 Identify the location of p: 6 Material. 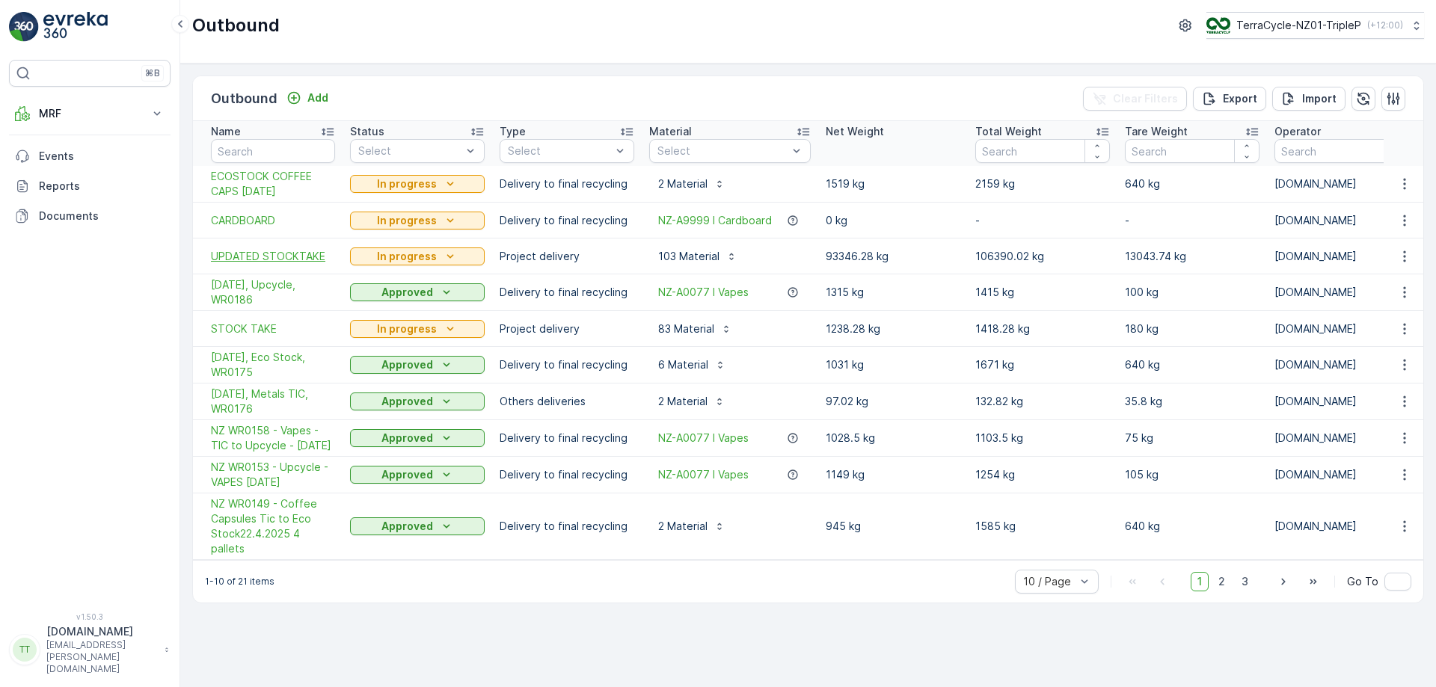
(683, 365).